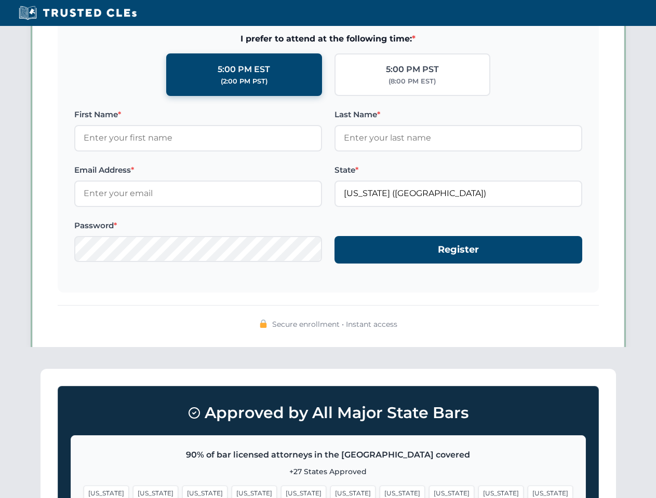 This screenshot has height=498, width=656. What do you see at coordinates (334, 324) in the screenshot?
I see `span: Secure enrollment • Instant access` at bounding box center [334, 324].